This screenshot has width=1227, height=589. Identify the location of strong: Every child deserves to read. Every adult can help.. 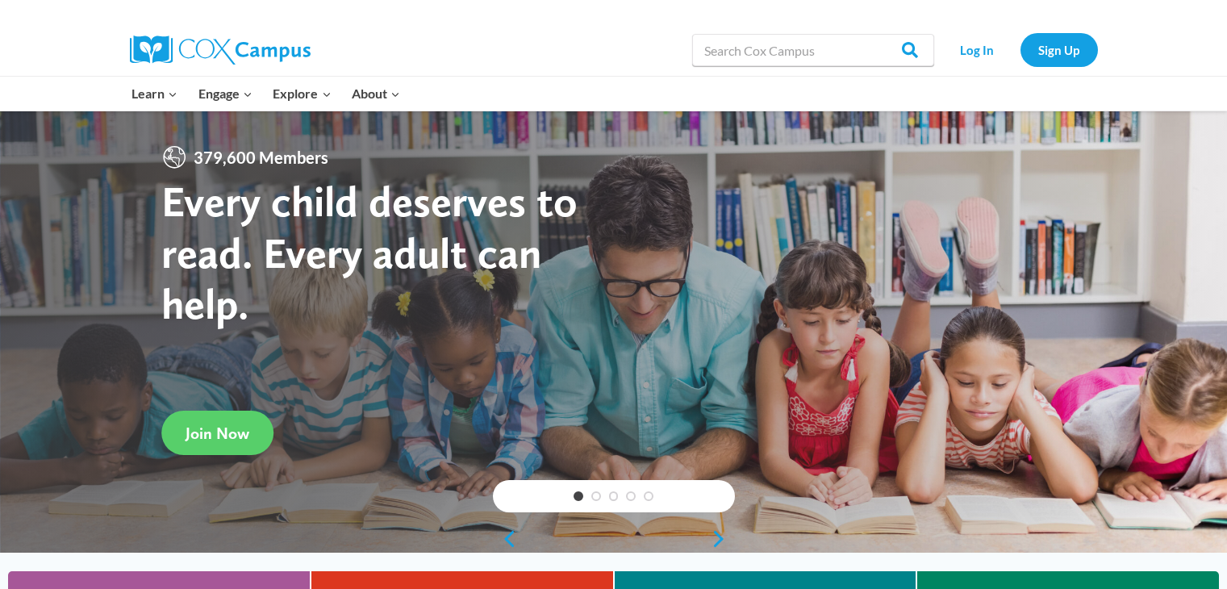
(369, 252).